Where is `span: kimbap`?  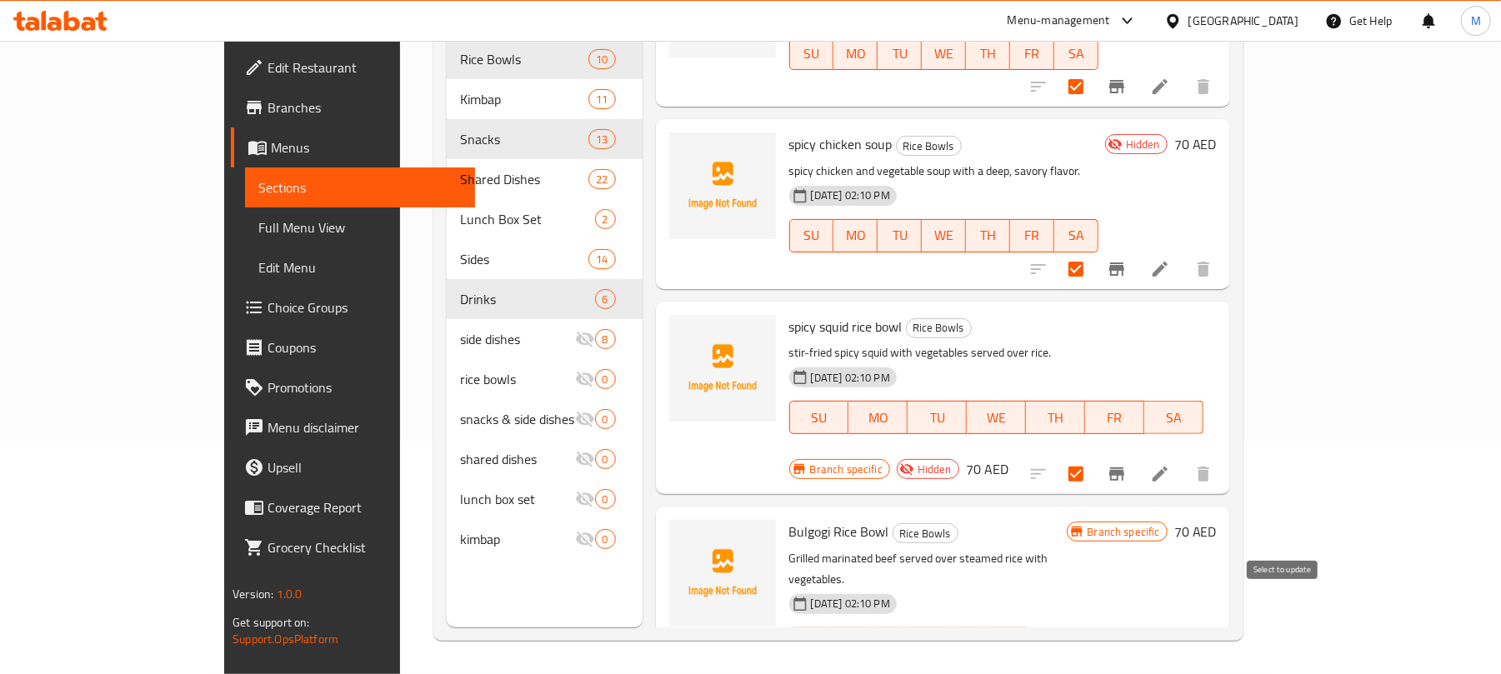
span: kimbap is located at coordinates (518, 539).